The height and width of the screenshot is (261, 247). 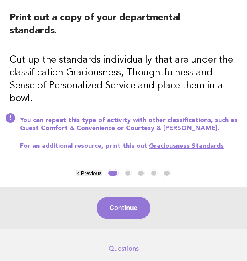 I want to click on a: Graciousness Standards, so click(x=186, y=146).